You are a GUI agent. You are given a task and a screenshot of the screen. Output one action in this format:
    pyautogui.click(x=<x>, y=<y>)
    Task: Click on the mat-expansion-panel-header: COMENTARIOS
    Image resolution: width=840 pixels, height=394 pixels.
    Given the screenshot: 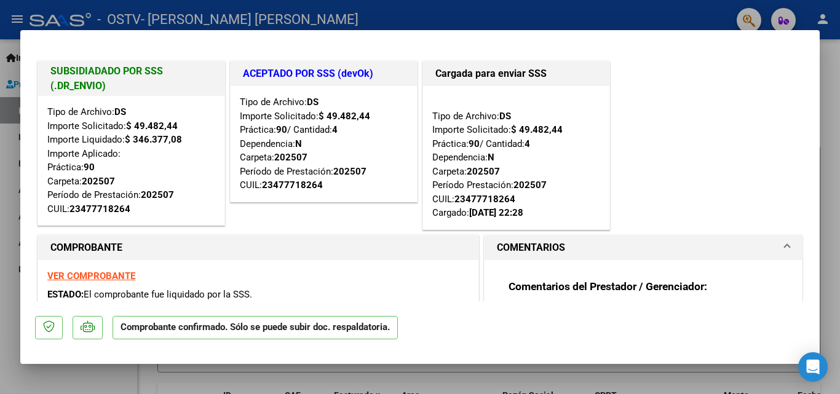 What is the action you would take?
    pyautogui.click(x=643, y=248)
    